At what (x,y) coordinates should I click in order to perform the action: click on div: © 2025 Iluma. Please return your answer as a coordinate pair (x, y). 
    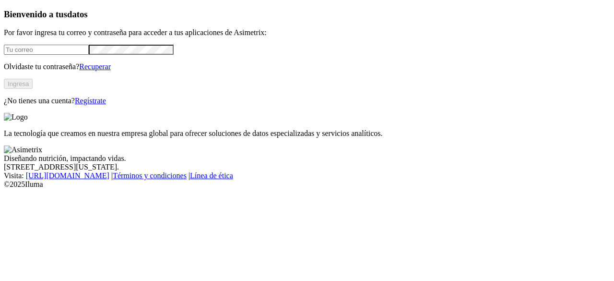
    Looking at the image, I should click on (307, 184).